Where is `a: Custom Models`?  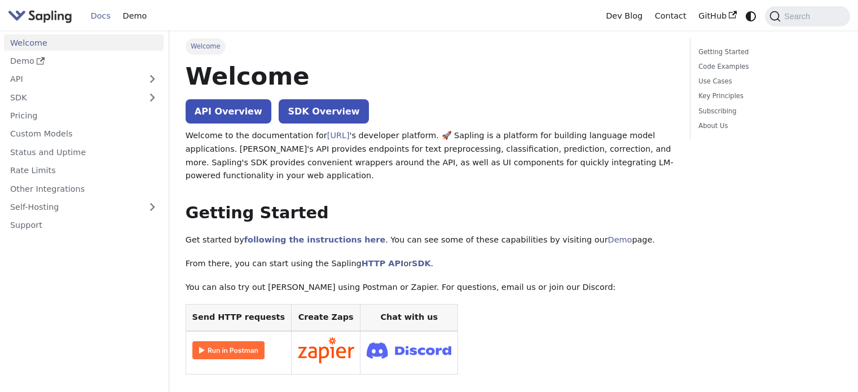
a: Custom Models is located at coordinates (84, 134).